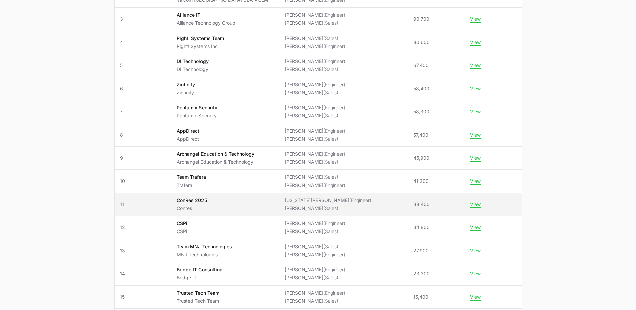  What do you see at coordinates (422, 112) in the screenshot?
I see `span: 58,300` at bounding box center [422, 112].